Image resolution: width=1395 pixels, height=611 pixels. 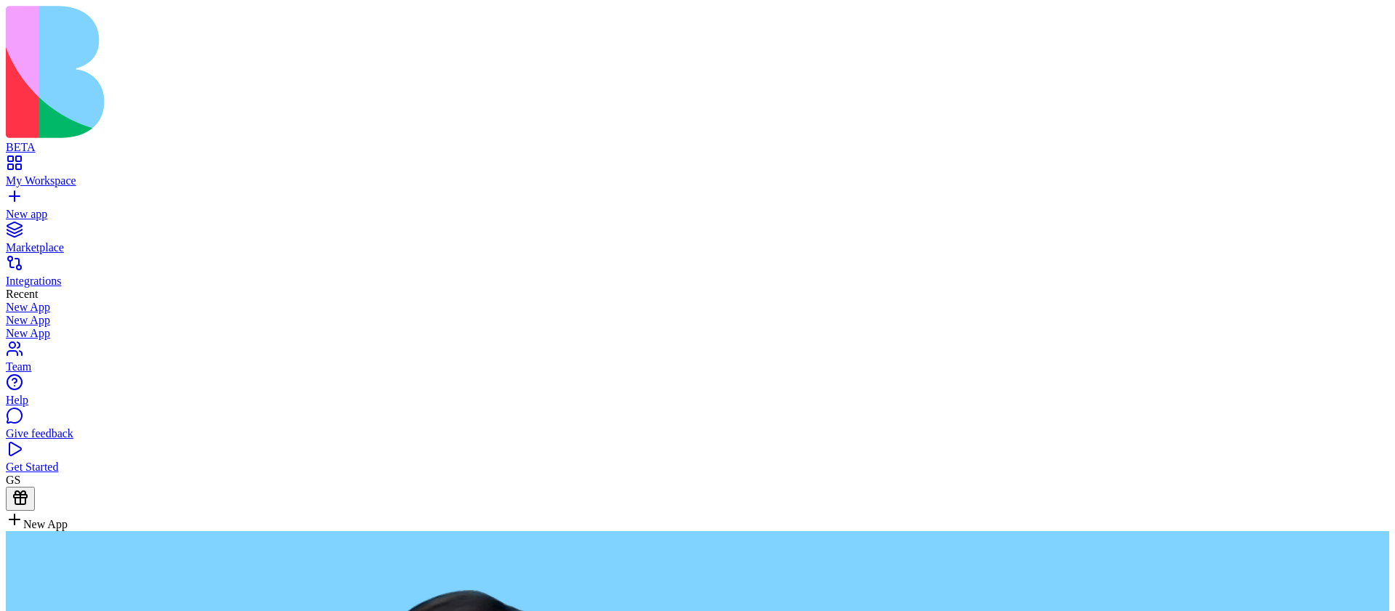 What do you see at coordinates (698, 434) in the screenshot?
I see `div: Give feedback` at bounding box center [698, 434].